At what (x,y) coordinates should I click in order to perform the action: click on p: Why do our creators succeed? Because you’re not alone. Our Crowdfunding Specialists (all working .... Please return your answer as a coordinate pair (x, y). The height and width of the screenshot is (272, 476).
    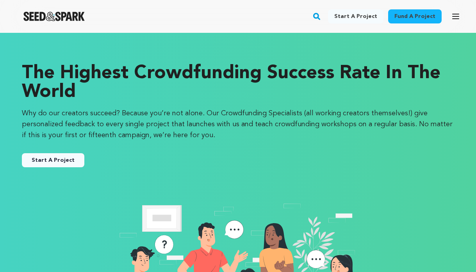
    Looking at the image, I should click on (238, 124).